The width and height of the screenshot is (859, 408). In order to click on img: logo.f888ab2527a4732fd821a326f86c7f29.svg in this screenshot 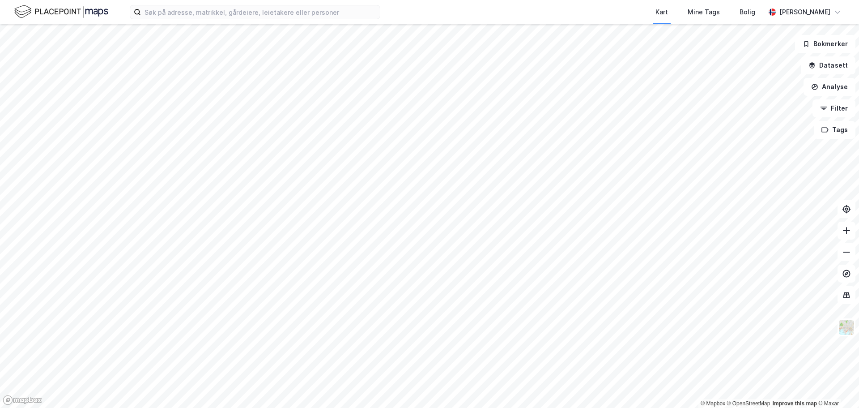, I will do `click(61, 12)`.